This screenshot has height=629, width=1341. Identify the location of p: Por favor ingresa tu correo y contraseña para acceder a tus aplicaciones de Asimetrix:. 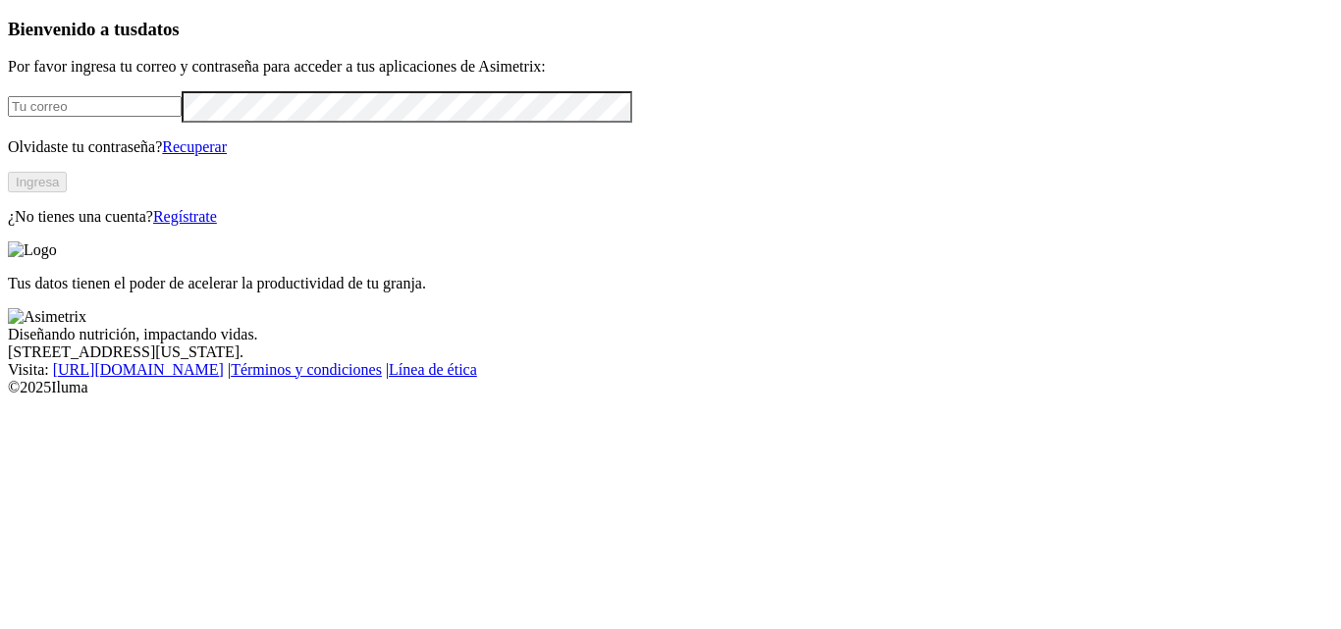
(670, 67).